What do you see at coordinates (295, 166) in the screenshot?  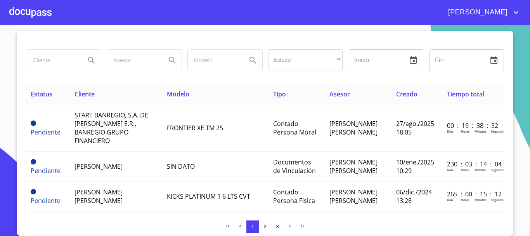 I see `span: Documentos de Vinculación` at bounding box center [295, 166].